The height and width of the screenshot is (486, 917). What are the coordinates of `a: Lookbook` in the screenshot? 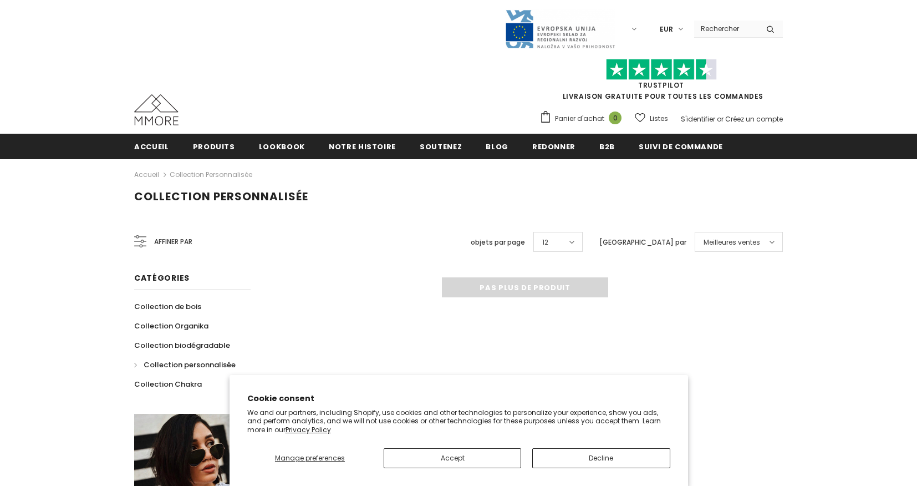 It's located at (282, 146).